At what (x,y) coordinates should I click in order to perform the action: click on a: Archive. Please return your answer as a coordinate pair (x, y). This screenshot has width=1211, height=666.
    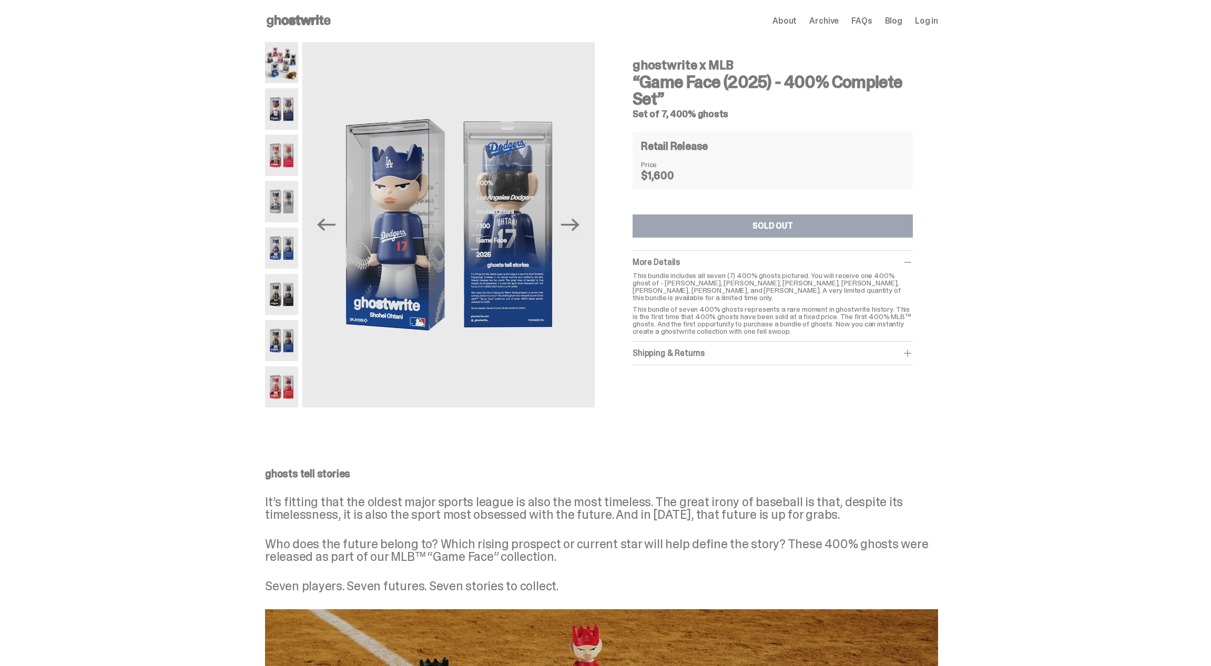
    Looking at the image, I should click on (824, 21).